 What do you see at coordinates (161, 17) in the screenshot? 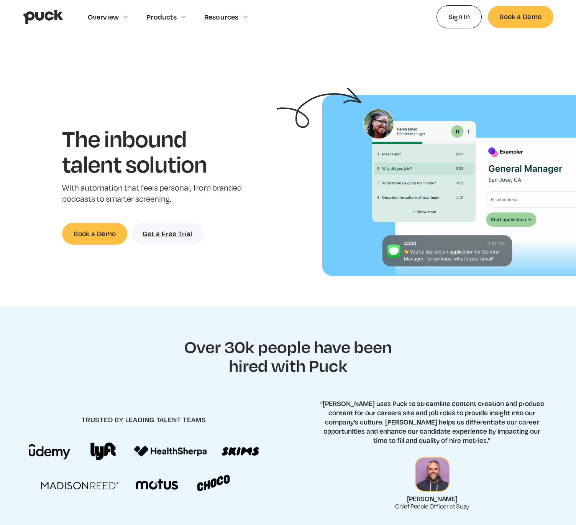
I see `div: Products` at bounding box center [161, 17].